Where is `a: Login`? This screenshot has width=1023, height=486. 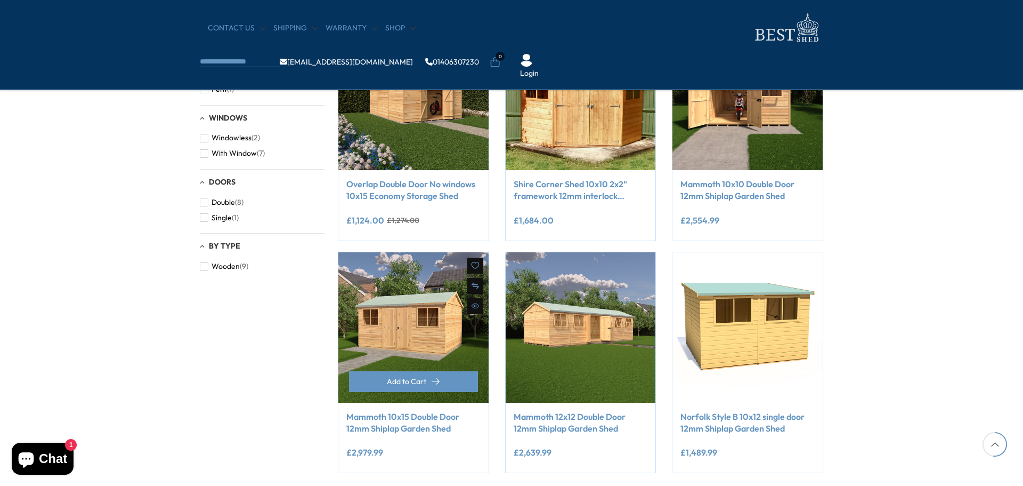
a: Login is located at coordinates (529, 74).